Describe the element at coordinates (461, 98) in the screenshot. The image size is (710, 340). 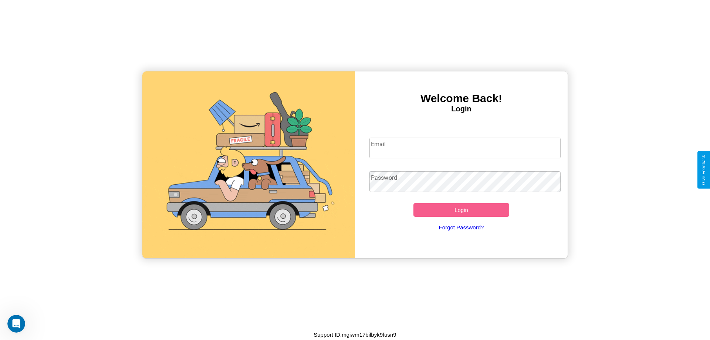
I see `h3: Welcome Back!` at that location.